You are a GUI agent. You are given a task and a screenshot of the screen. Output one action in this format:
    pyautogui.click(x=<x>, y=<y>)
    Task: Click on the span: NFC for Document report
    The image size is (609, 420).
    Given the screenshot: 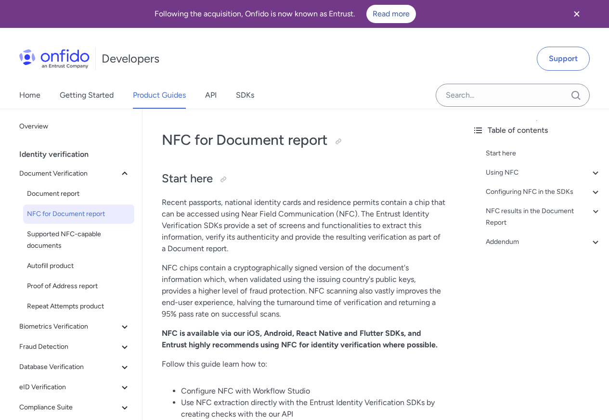 What is the action you would take?
    pyautogui.click(x=78, y=214)
    